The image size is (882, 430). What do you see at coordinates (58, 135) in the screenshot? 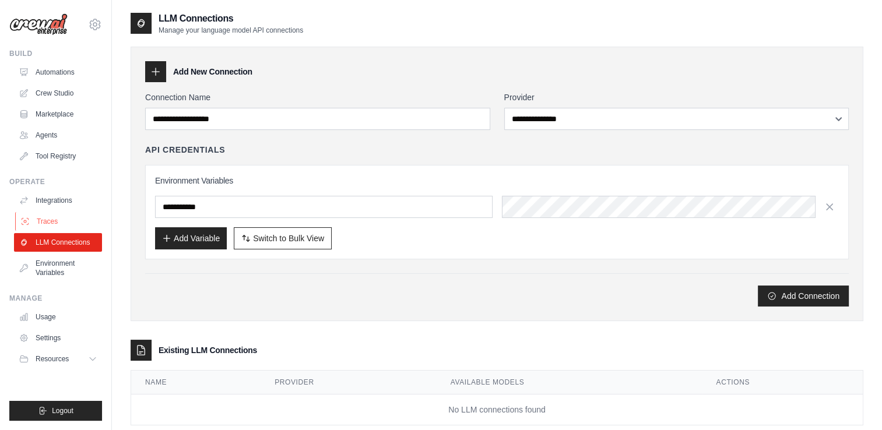
I see `a: Agents` at bounding box center [58, 135].